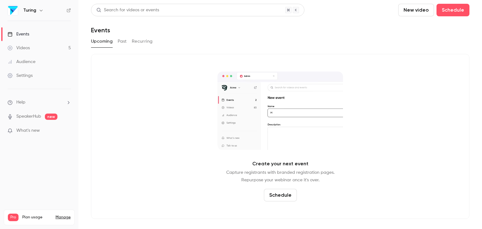  What do you see at coordinates (63, 217) in the screenshot?
I see `a: Manage` at bounding box center [63, 217].